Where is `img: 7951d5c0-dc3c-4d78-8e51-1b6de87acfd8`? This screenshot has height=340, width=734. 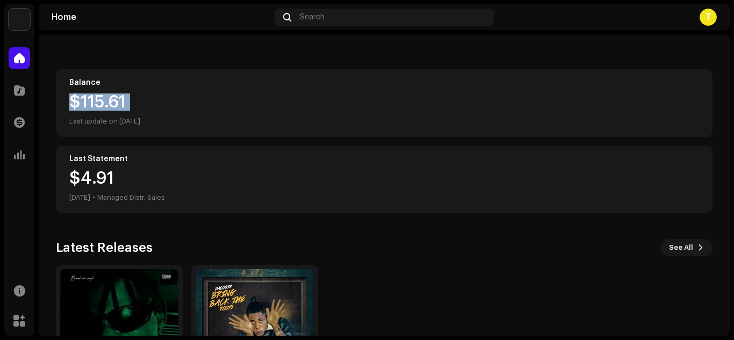
img: 7951d5c0-dc3c-4d78-8e51-1b6de87acfd8 is located at coordinates (19, 19).